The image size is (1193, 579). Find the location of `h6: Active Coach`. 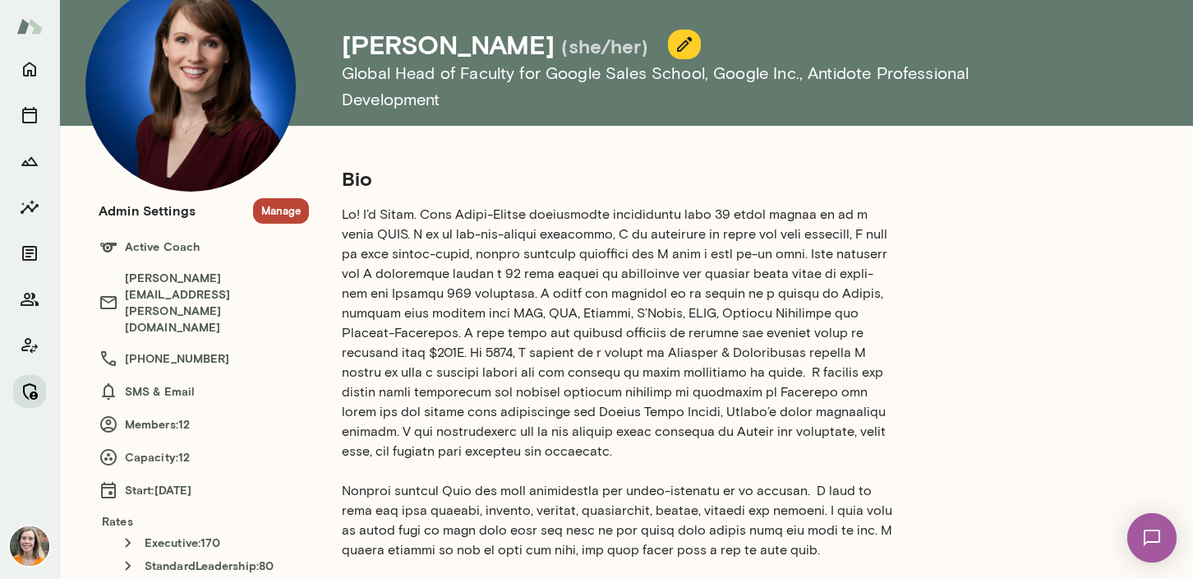

h6: Active Coach is located at coordinates (204, 247).